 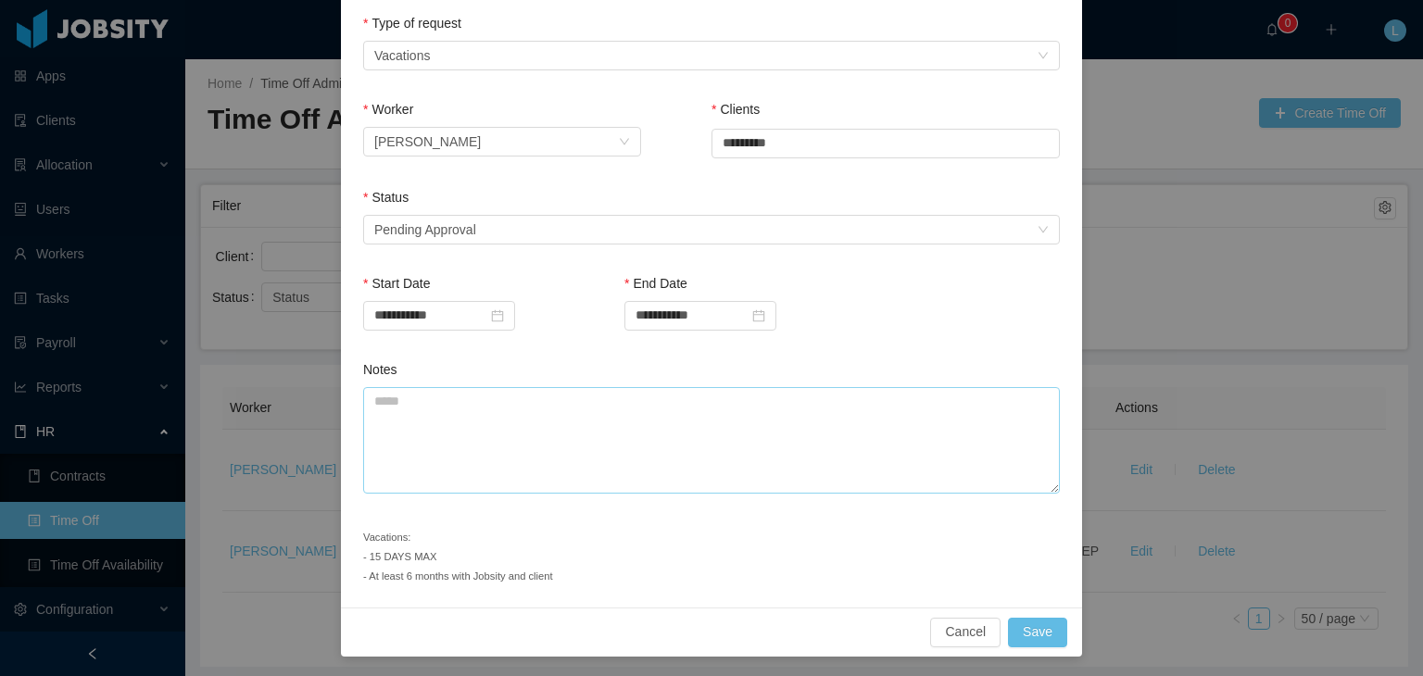 What do you see at coordinates (385, 197) in the screenshot?
I see `label: Status` at bounding box center [385, 197].